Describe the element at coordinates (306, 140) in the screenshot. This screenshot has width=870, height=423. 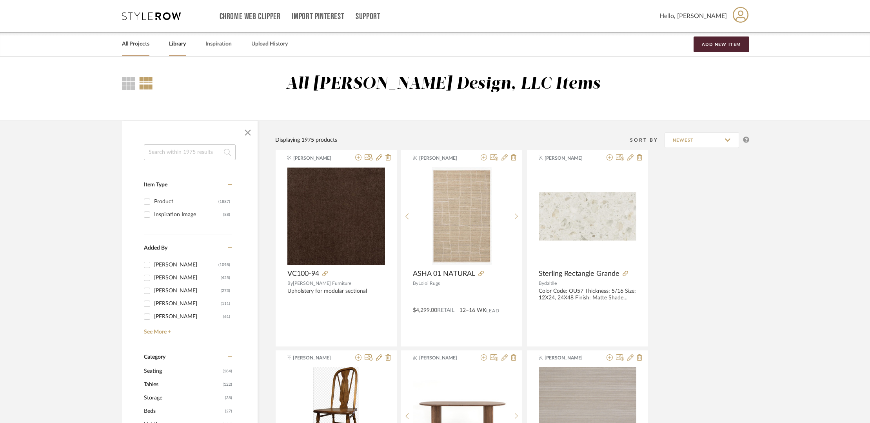
I see `div: Displaying 1975 products` at that location.